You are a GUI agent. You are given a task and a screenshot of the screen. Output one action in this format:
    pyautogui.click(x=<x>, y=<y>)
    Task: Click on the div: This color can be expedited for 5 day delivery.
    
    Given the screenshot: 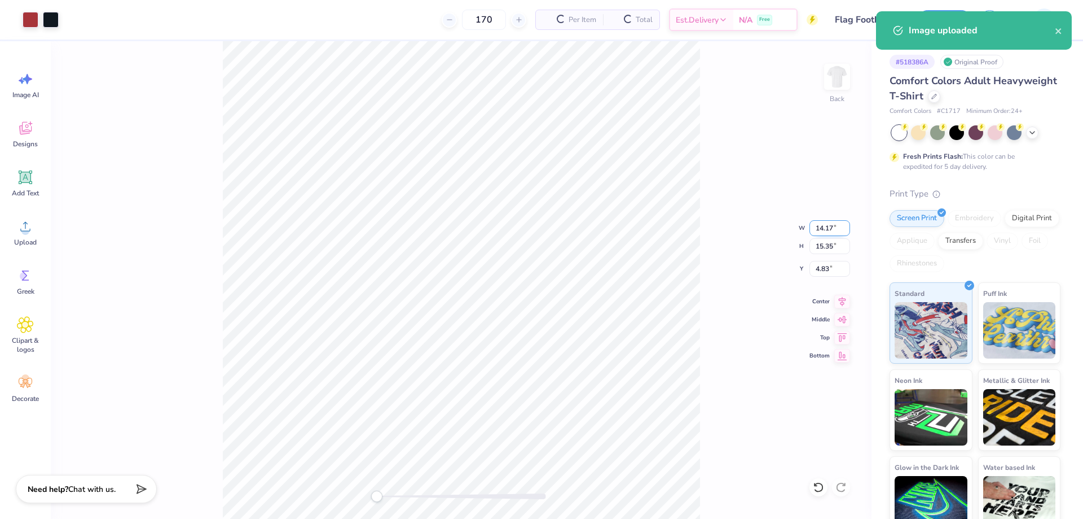 What is the action you would take?
    pyautogui.click(x=973, y=161)
    